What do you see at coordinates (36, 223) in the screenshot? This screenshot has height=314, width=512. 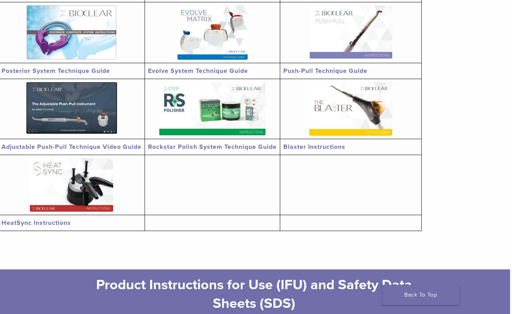 I see `a: HeatSync Instructions` at bounding box center [36, 223].